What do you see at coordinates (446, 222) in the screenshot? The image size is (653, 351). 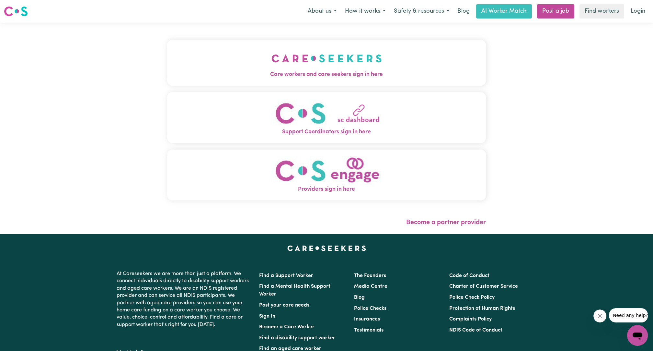 I see `a: Become a partner provider` at bounding box center [446, 222].